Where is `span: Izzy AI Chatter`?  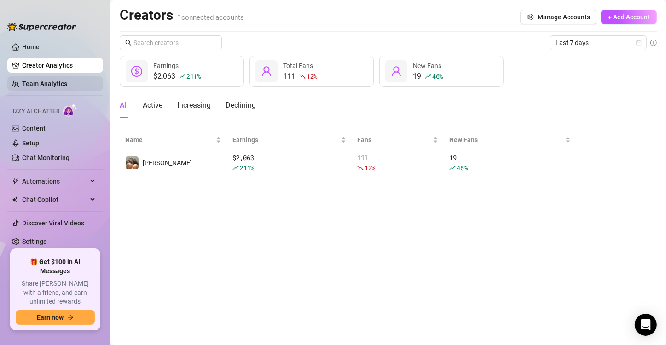
span: Izzy AI Chatter is located at coordinates (36, 111).